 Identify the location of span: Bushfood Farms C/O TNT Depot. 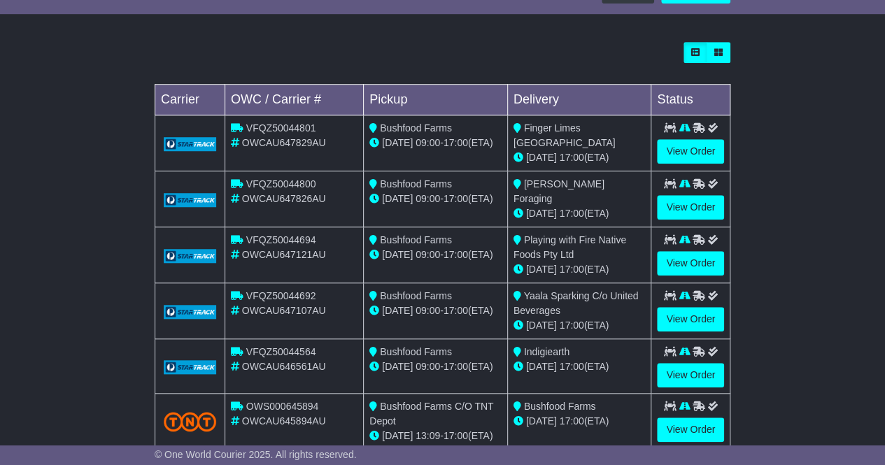
(431, 414).